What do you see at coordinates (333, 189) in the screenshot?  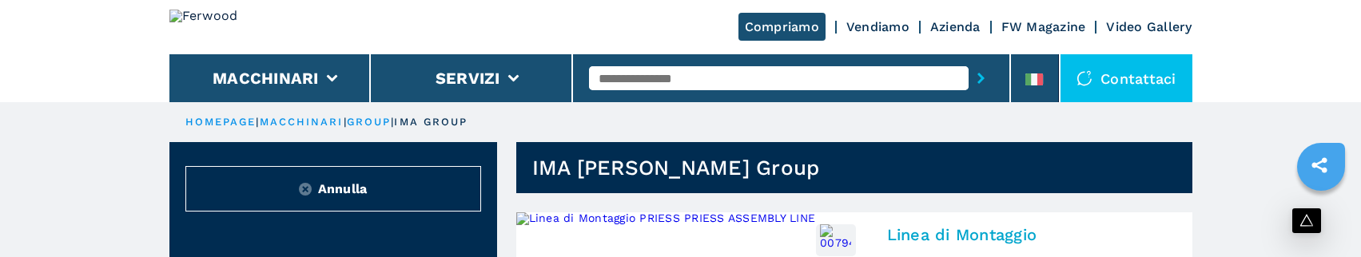 I see `button: ResetAnnulla` at bounding box center [333, 189].